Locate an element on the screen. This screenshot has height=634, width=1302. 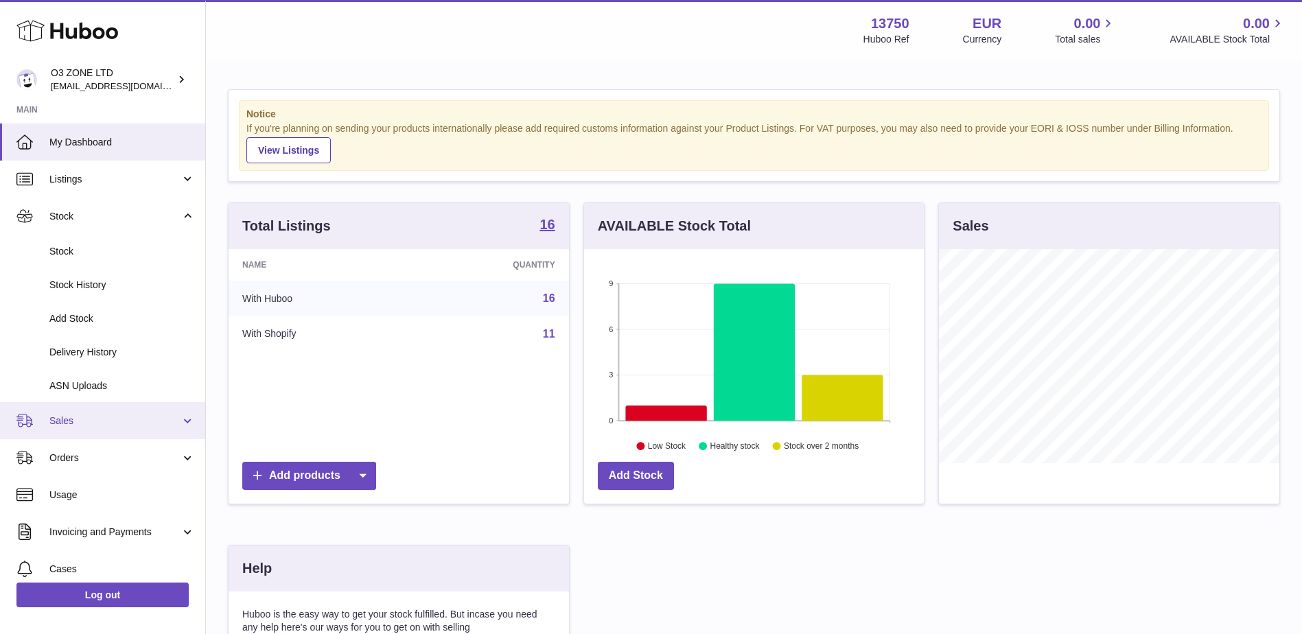
span: Usage is located at coordinates (122, 495).